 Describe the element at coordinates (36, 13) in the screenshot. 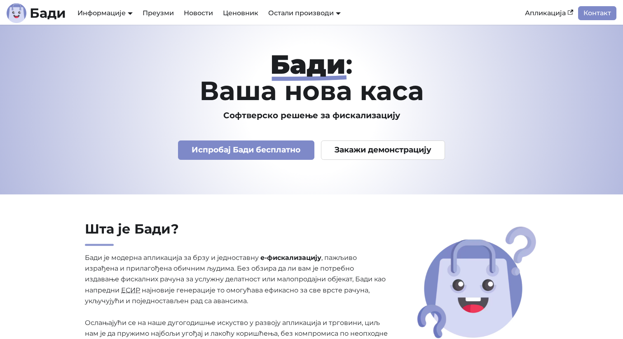

I see `a: ЛогоБади` at that location.